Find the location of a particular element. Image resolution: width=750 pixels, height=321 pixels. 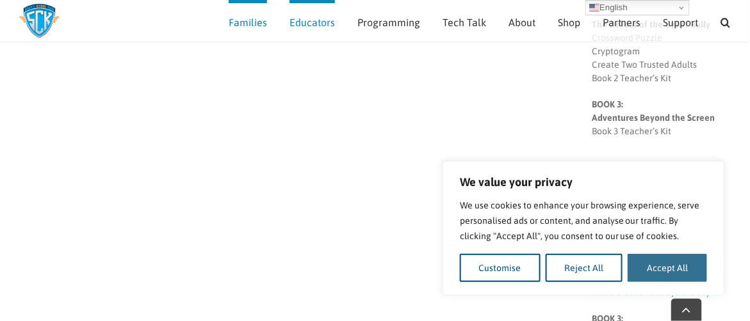

button: Customise is located at coordinates (500, 268).